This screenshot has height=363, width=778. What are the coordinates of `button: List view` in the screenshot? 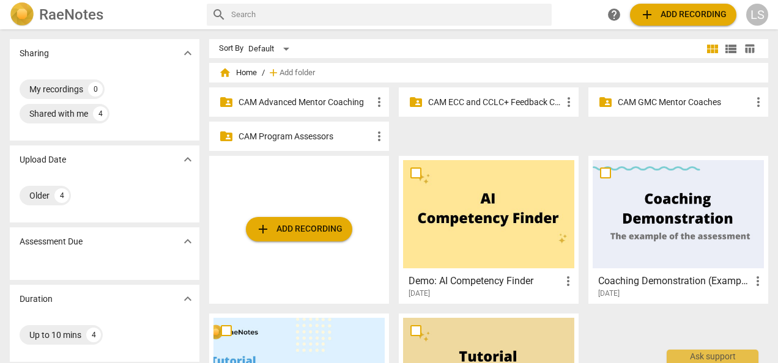 It's located at (731, 49).